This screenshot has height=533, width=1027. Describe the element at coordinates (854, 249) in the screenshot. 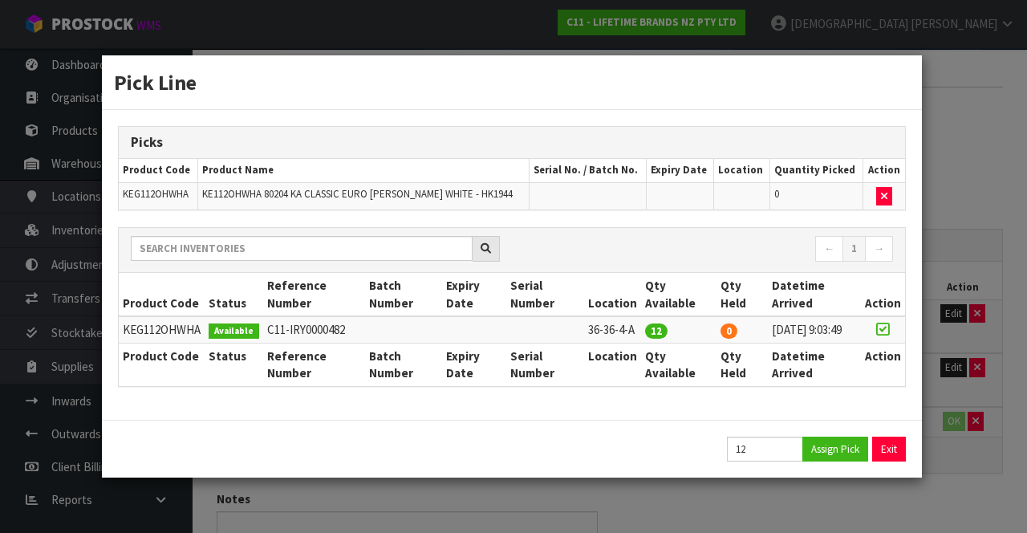

I see `a: 1` at that location.